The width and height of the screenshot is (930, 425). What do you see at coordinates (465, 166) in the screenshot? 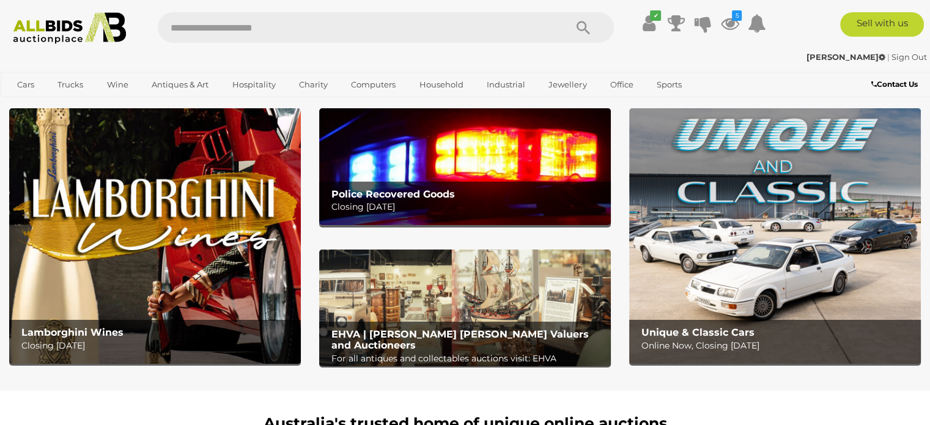
I see `img: Police Recovered Goods` at bounding box center [465, 166].